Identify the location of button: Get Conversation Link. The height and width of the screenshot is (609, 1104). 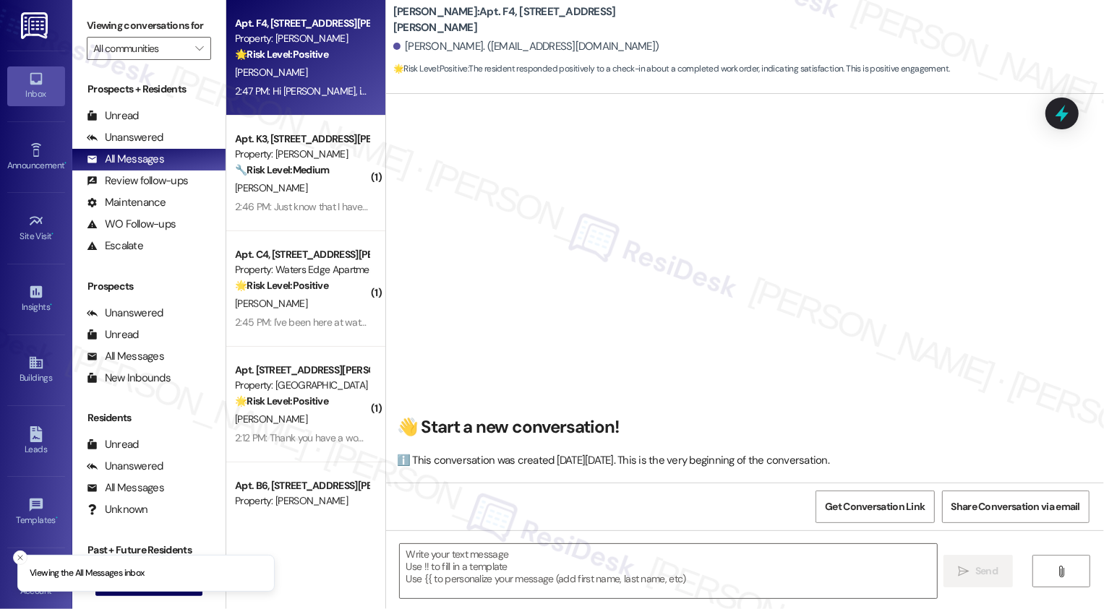
(875, 507).